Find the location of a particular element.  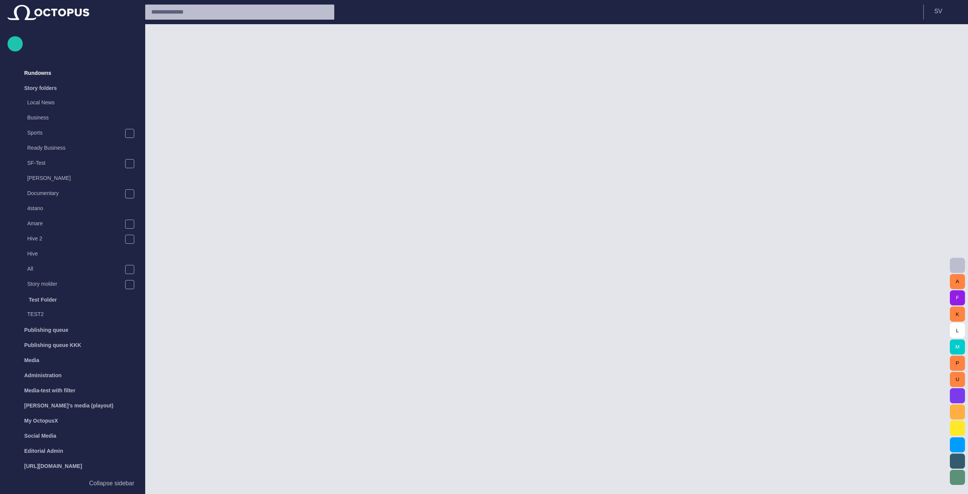

p: Story molder is located at coordinates (76, 284).